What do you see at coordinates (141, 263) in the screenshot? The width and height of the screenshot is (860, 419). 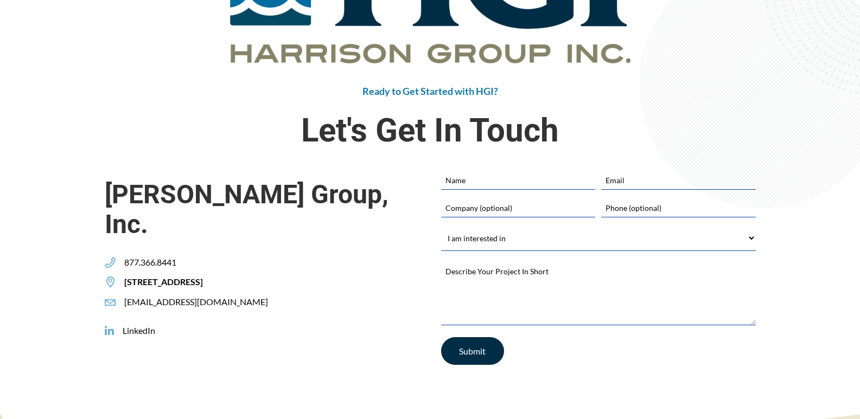 I see `a: 877.366.8441` at bounding box center [141, 263].